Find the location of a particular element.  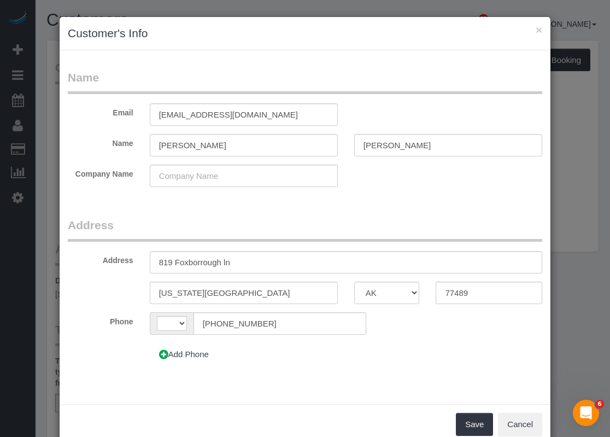

h3: Customer's Info is located at coordinates (305, 33).